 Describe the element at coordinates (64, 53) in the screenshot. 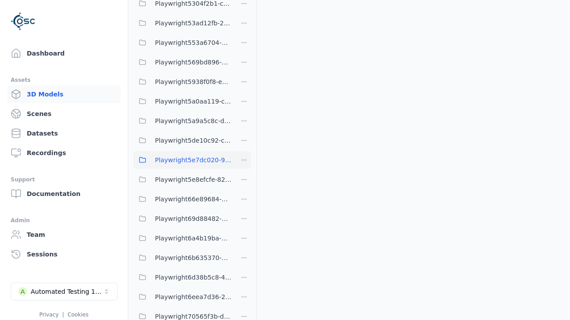

I see `a: Dashboard` at that location.